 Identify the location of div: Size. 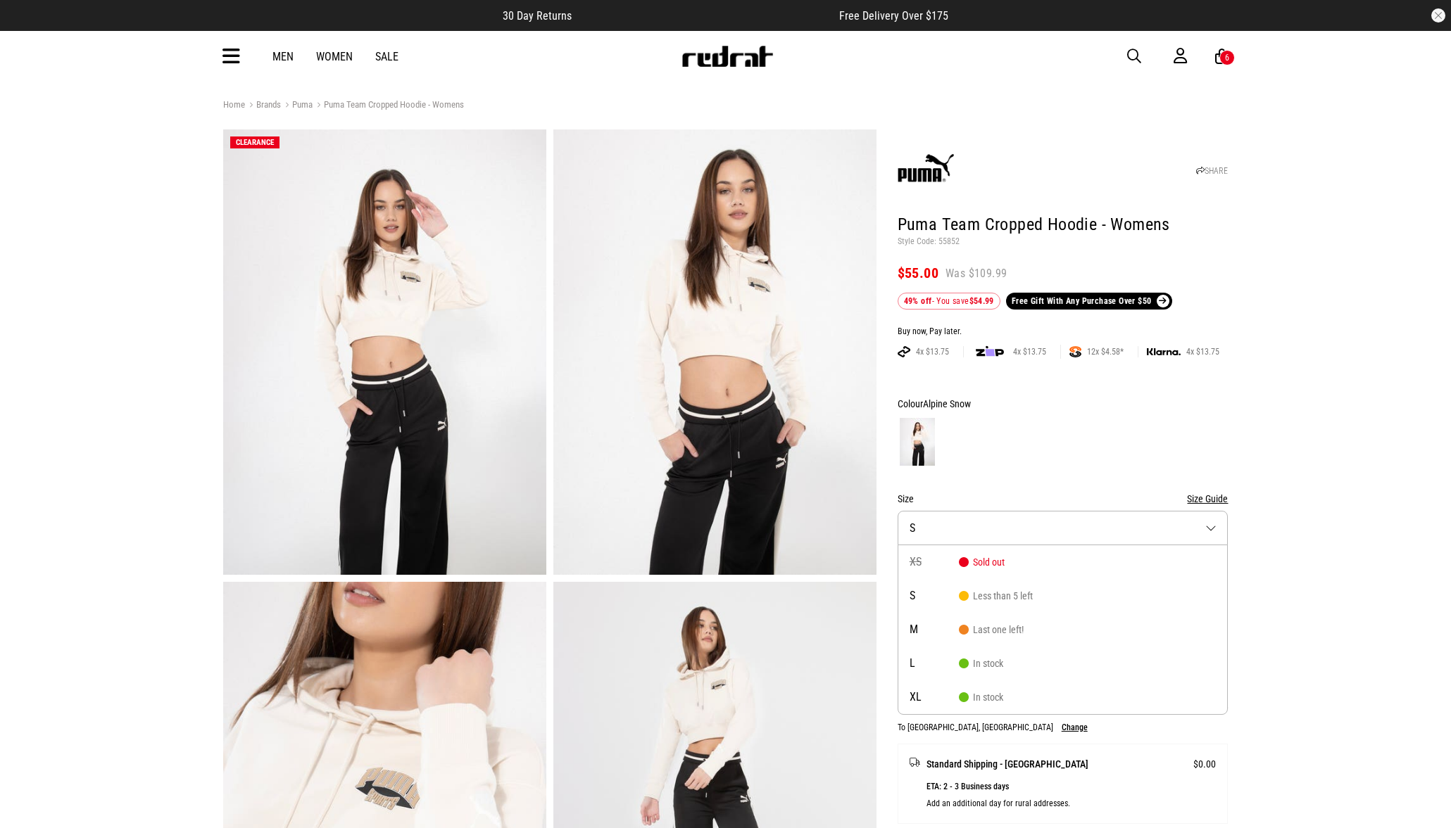
(1063, 499).